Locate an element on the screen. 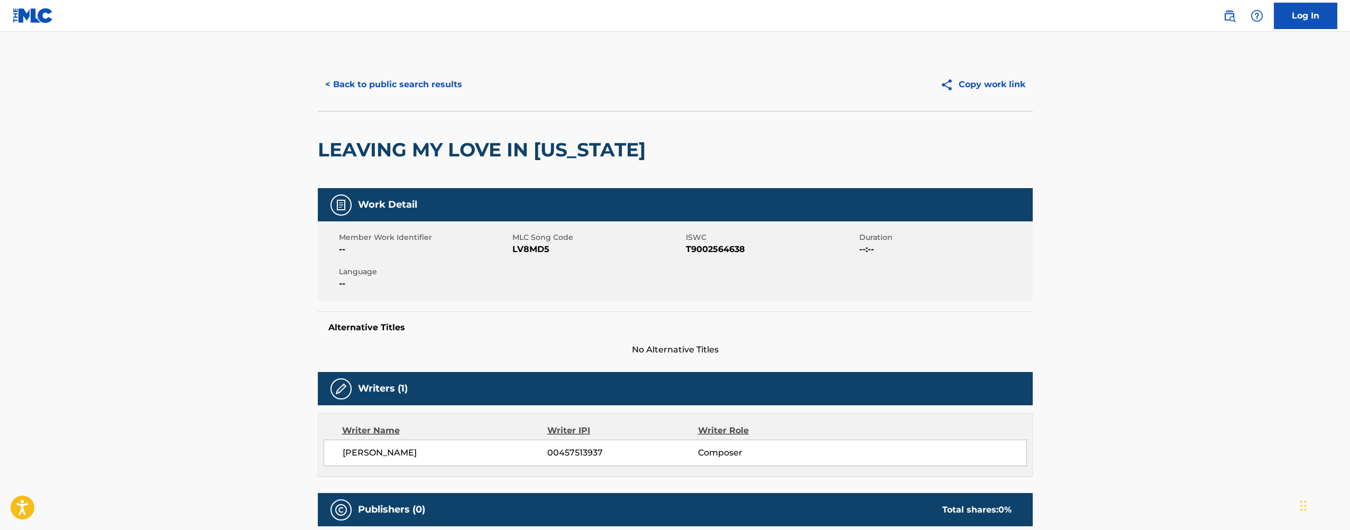  a: Log In is located at coordinates (1306, 16).